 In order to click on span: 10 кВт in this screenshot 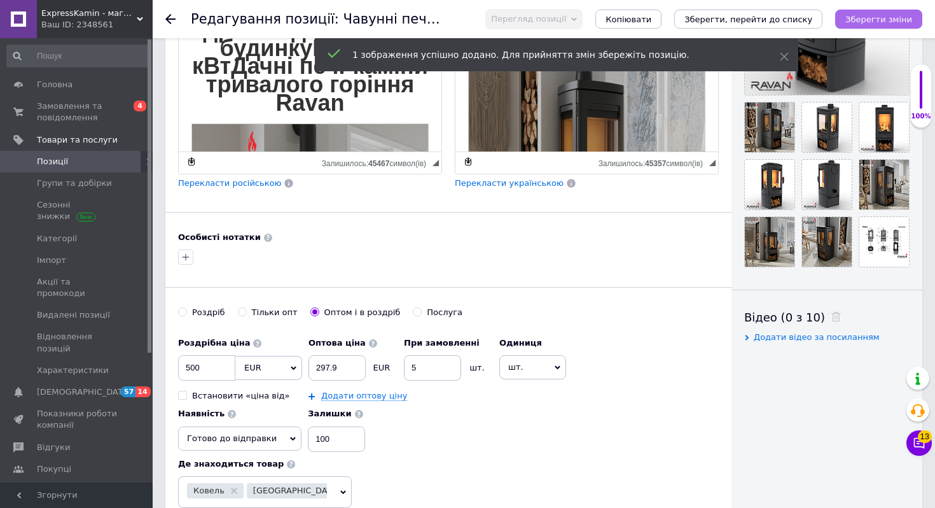, I will do `click(117, 65)`.